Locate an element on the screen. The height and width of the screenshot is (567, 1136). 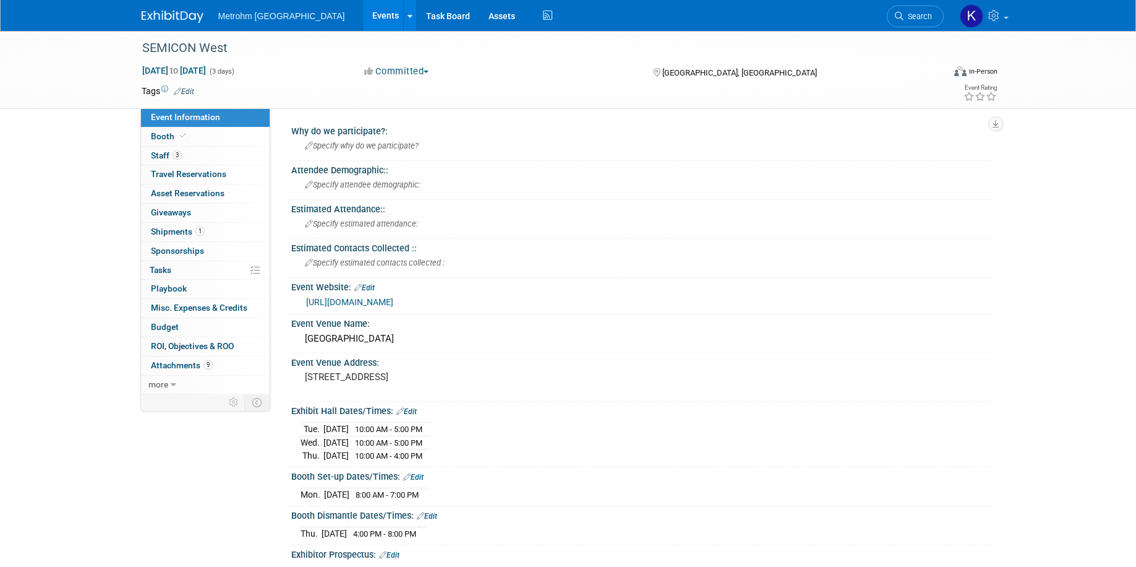
i: Booth reservation complete is located at coordinates (183, 135).